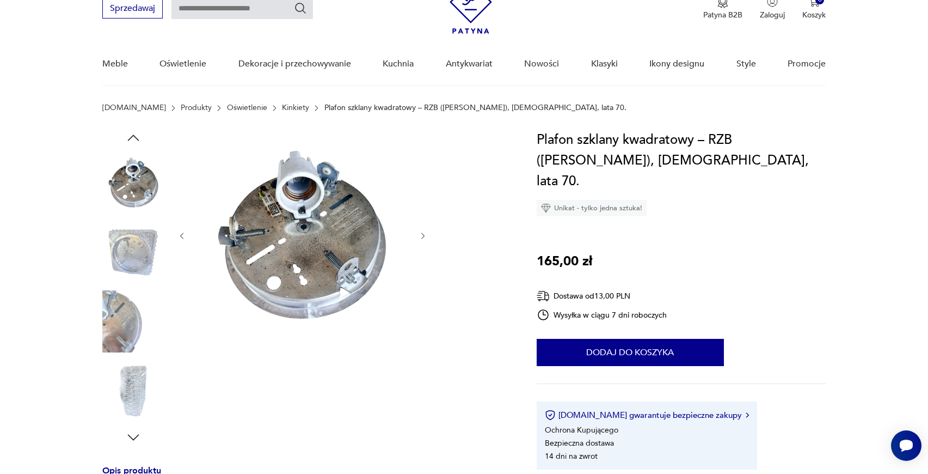 The height and width of the screenshot is (474, 928). Describe the element at coordinates (630, 352) in the screenshot. I see `button: Dodaj do koszyka` at that location.